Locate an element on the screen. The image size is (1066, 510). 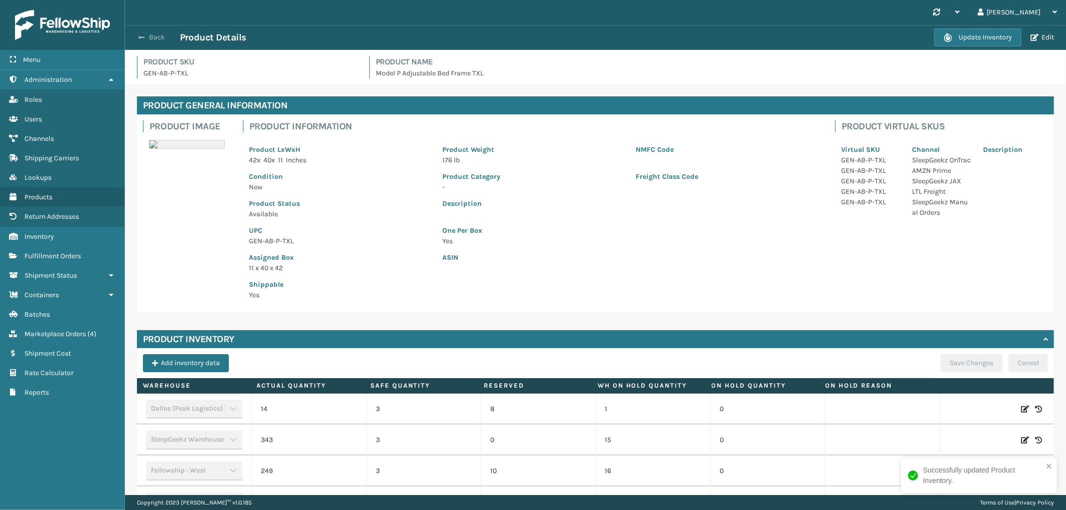
label: On Hold Reason is located at coordinates (875, 386).